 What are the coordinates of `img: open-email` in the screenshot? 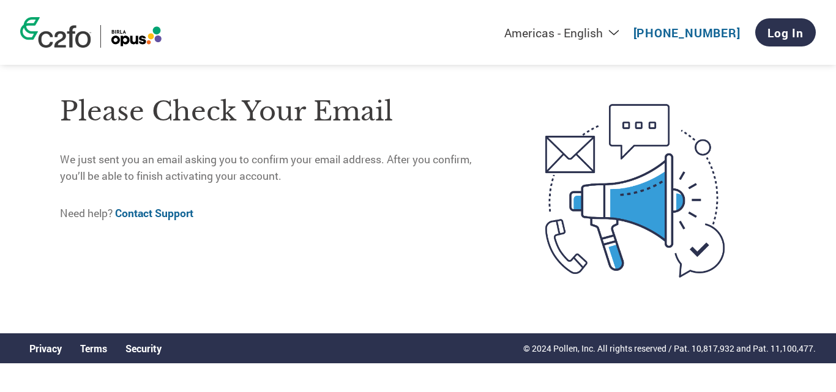 It's located at (634, 191).